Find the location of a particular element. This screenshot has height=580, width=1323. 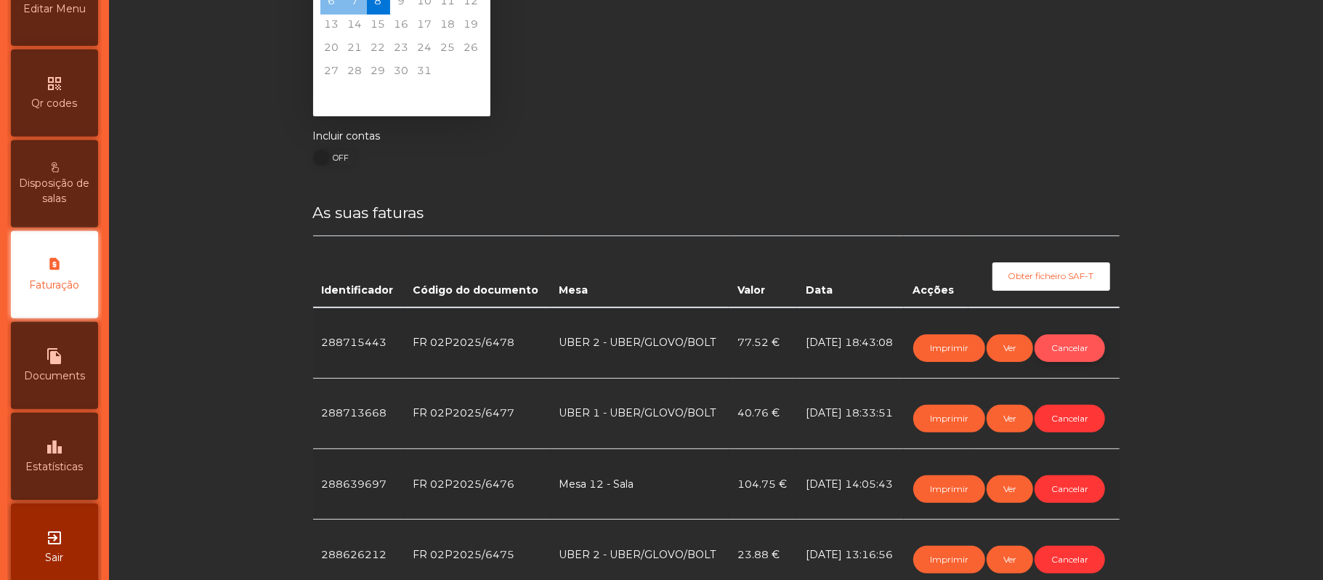

td: Mesa 12 - Sala is located at coordinates (639, 484).